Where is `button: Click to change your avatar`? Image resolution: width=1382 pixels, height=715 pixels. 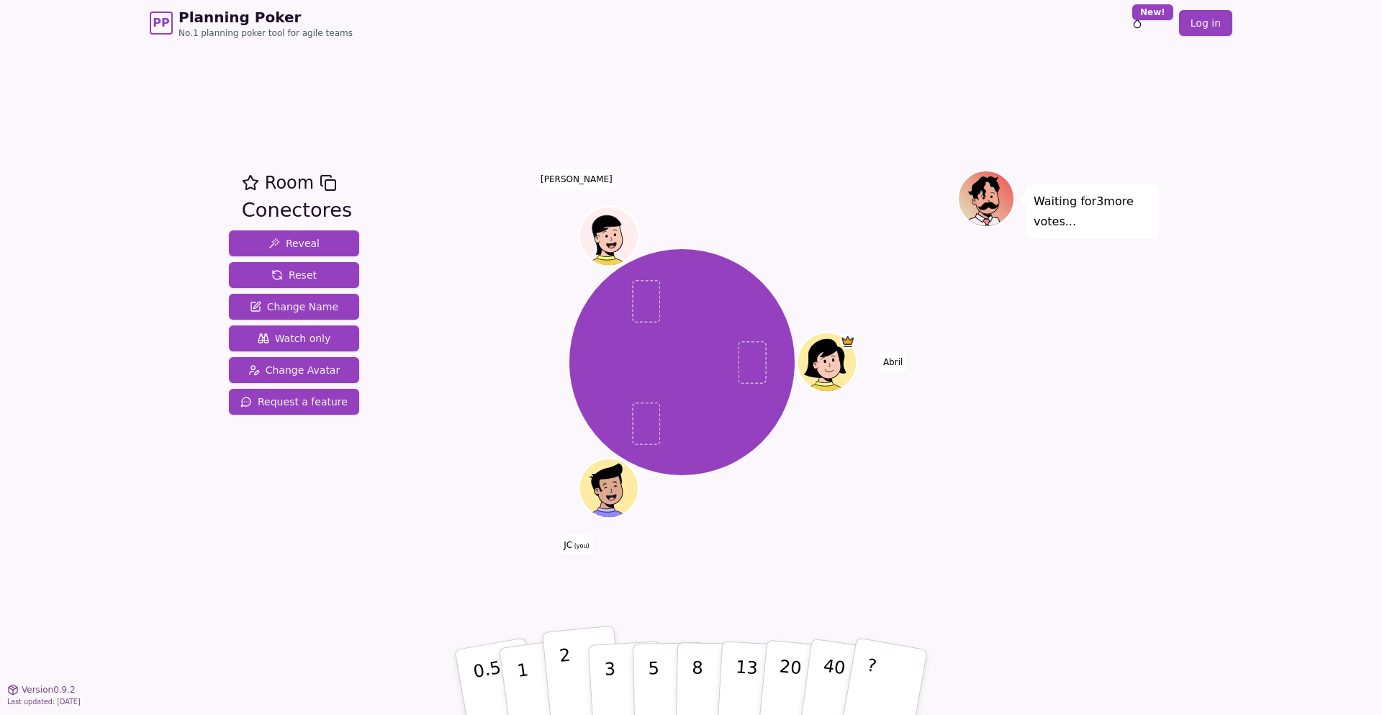
button: Click to change your avatar is located at coordinates (609, 488).